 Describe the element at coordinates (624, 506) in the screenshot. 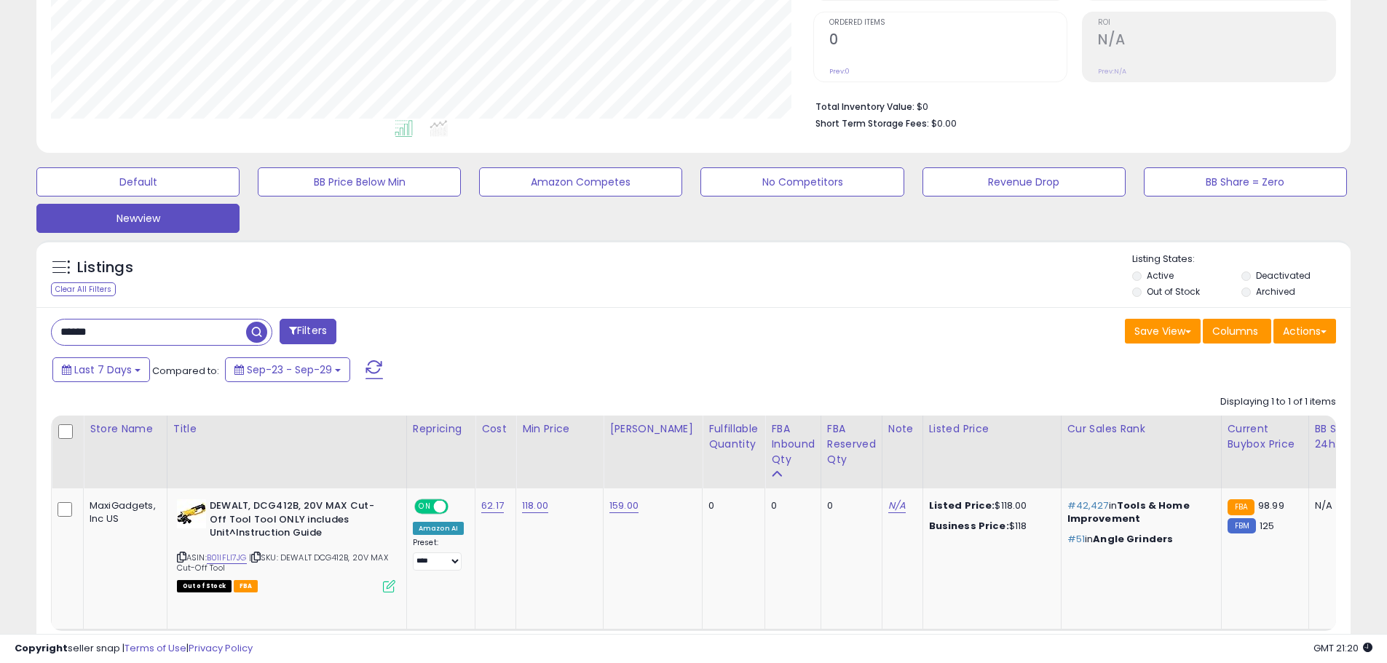

I see `a: 159.00` at that location.